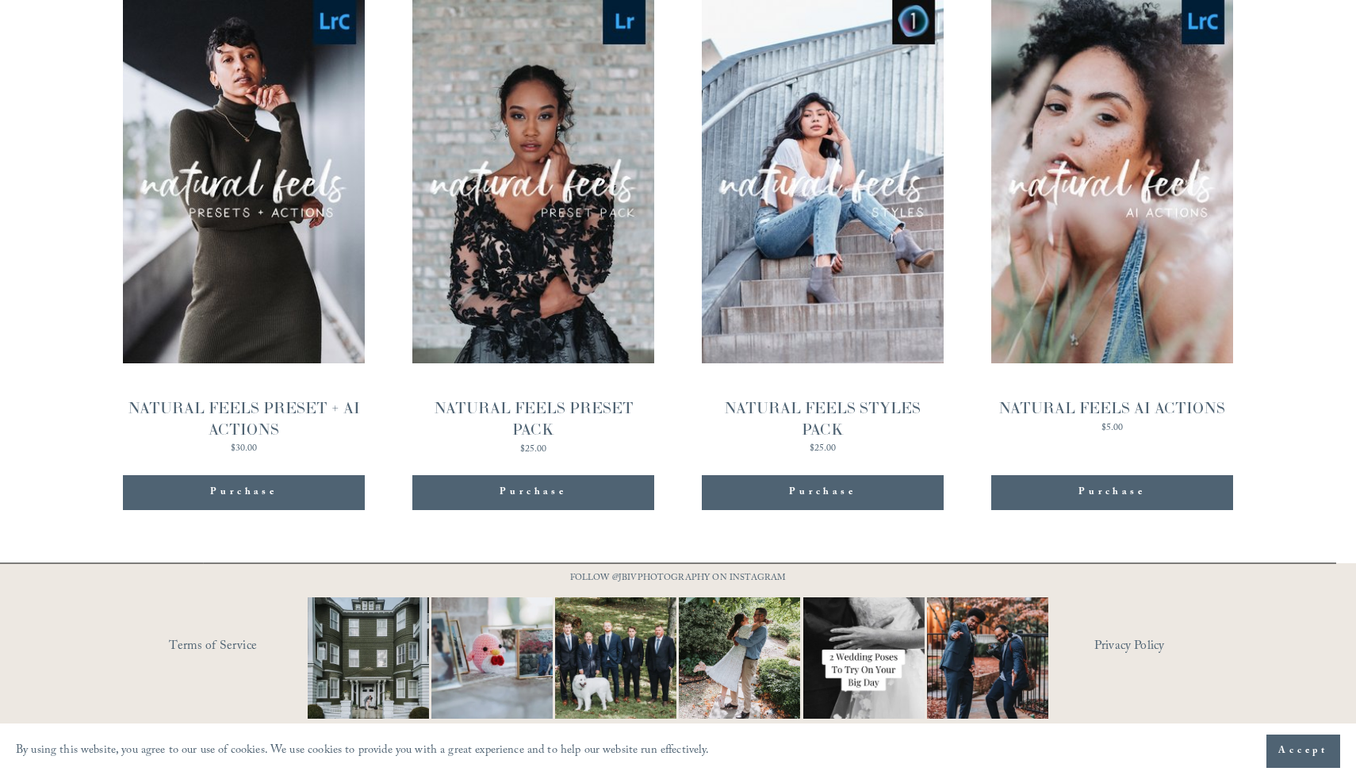 Image resolution: width=1356 pixels, height=779 pixels. I want to click on button: Accept, so click(1303, 751).